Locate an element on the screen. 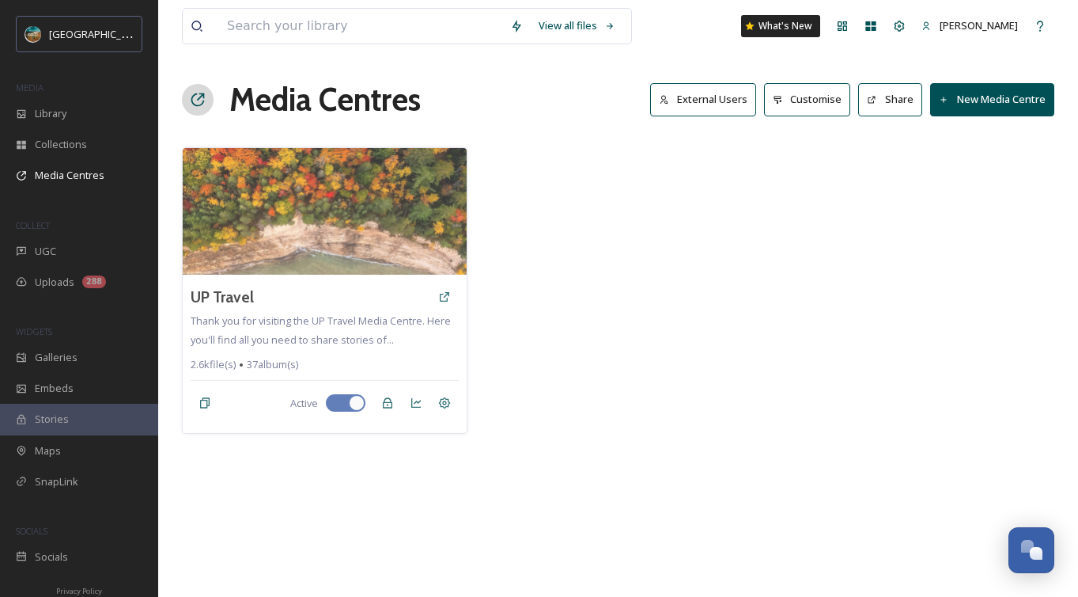  span: 2.6k file(s) is located at coordinates (213, 364).